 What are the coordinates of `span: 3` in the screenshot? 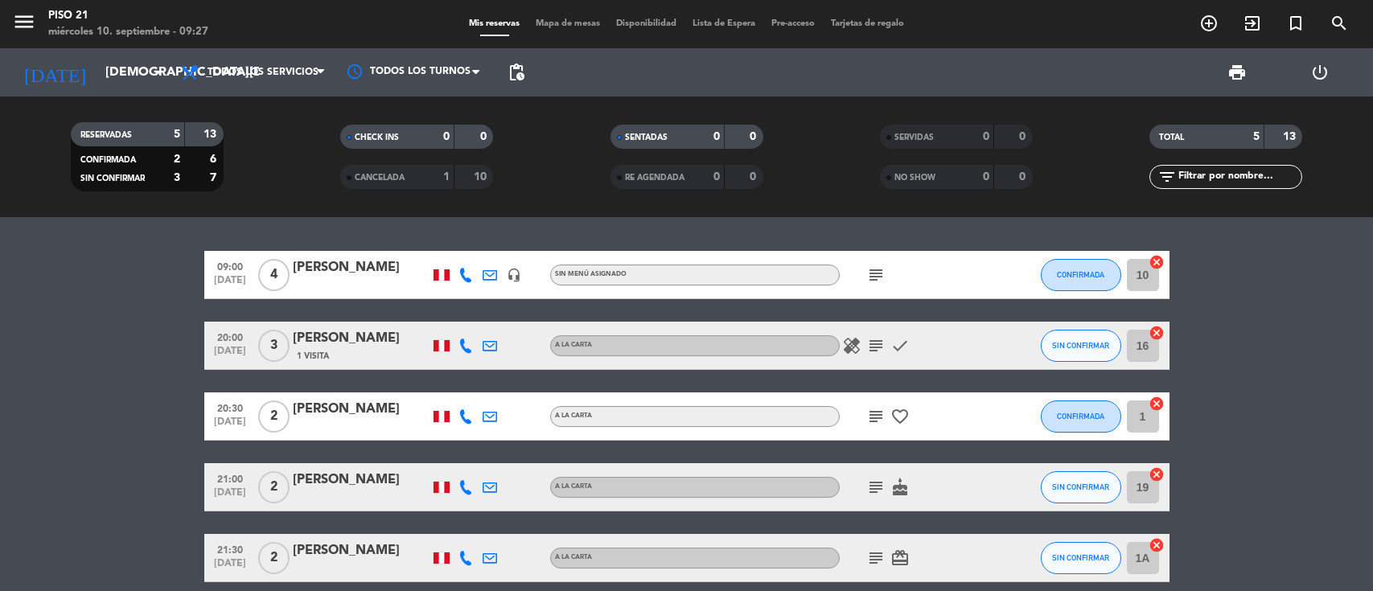 It's located at (274, 346).